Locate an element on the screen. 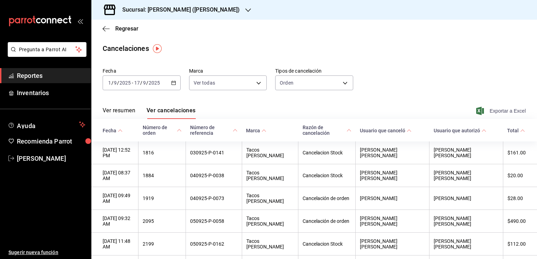 Image resolution: width=537 pixels, height=259 pixels. th: 2199 is located at coordinates (162, 244).